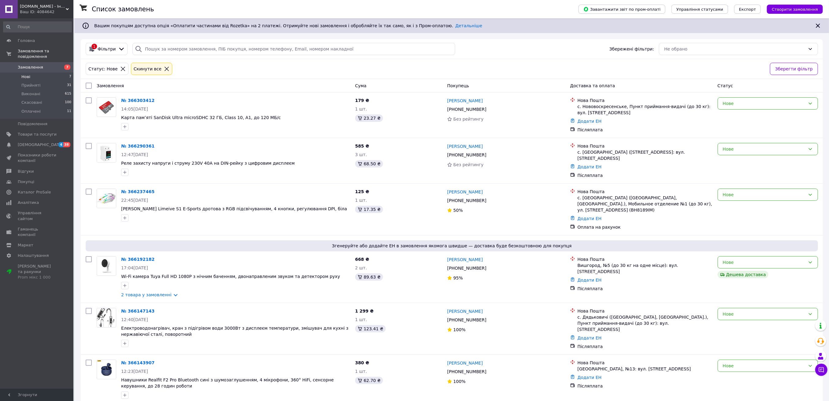 Image resolution: width=829 pixels, height=401 pixels. Describe the element at coordinates (34, 192) in the screenshot. I see `span: Каталог ProSale` at that location.